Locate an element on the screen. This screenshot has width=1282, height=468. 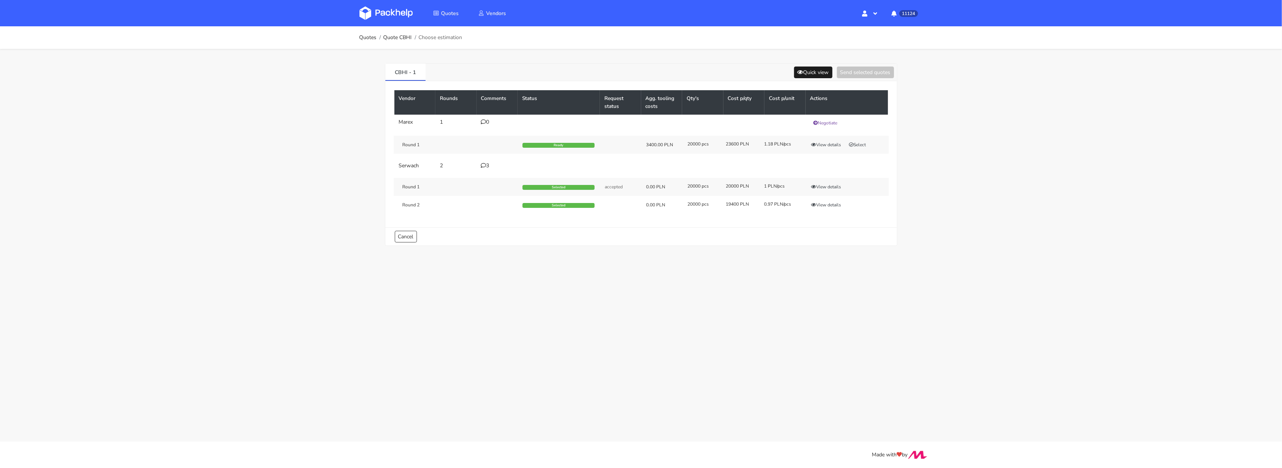
div: Ready is located at coordinates (559, 145).